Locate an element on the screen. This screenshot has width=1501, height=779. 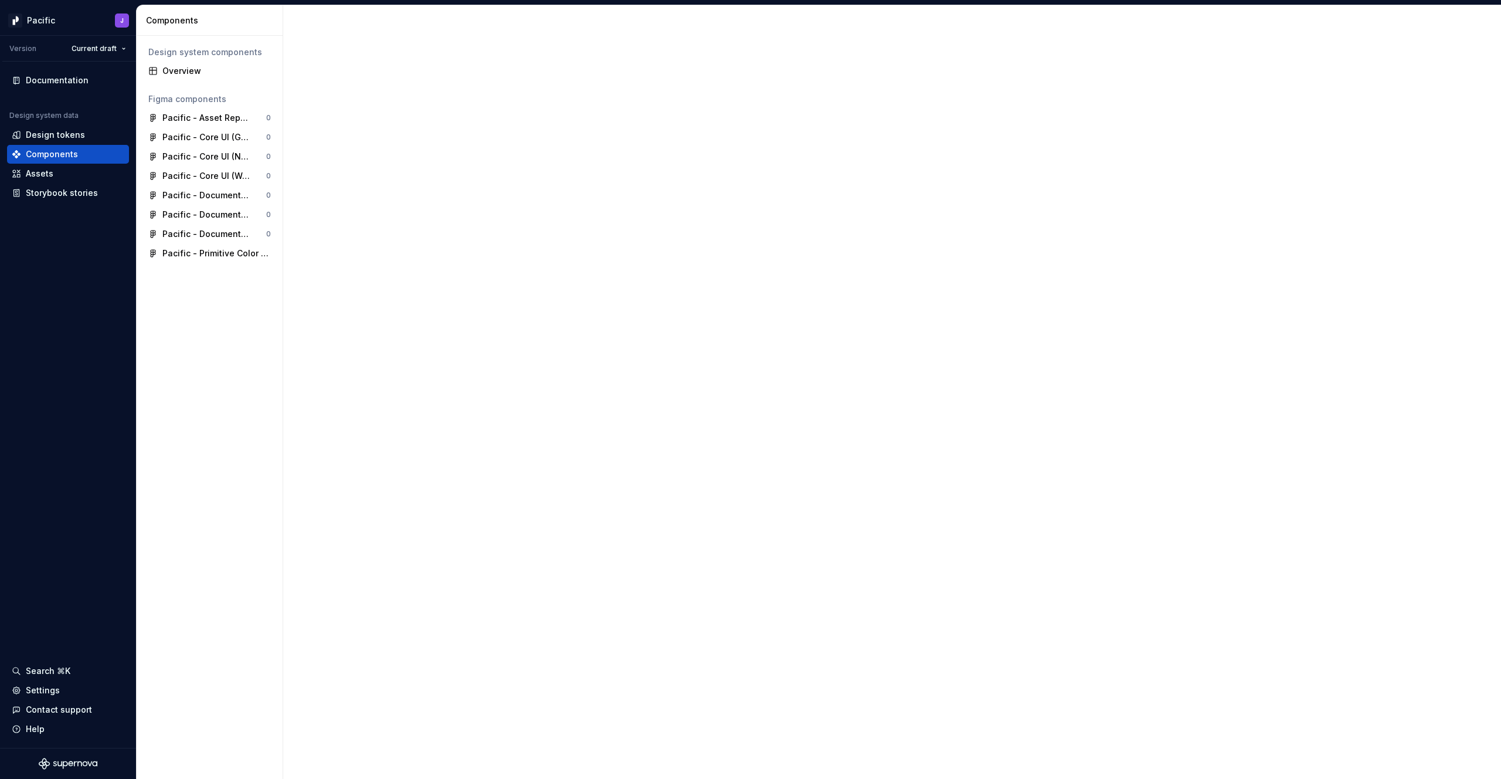
a: Documentation is located at coordinates (68, 80).